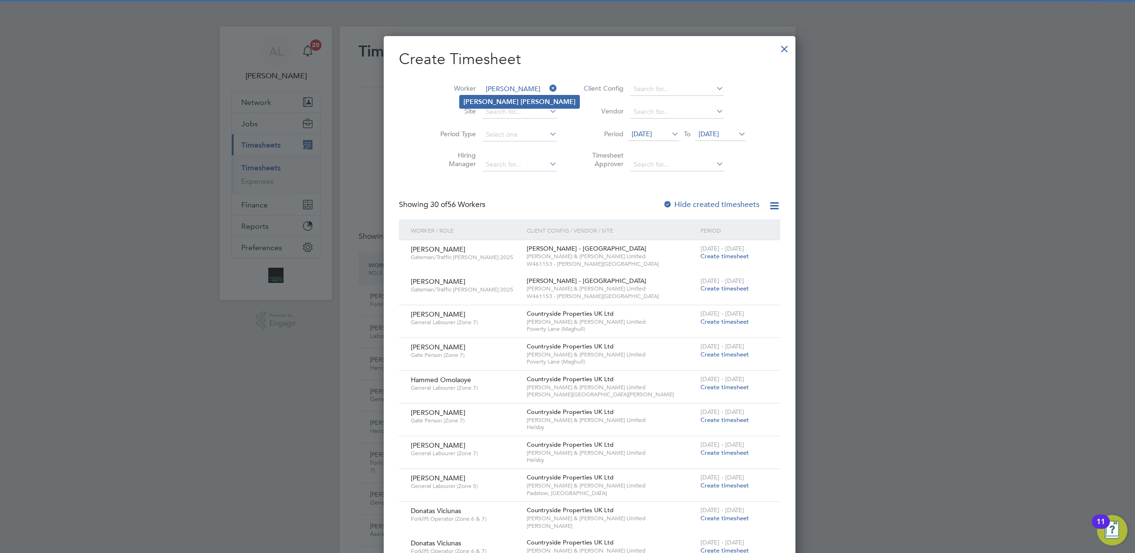 Image resolution: width=1135 pixels, height=553 pixels. I want to click on label: Hiring Manager, so click(455, 160).